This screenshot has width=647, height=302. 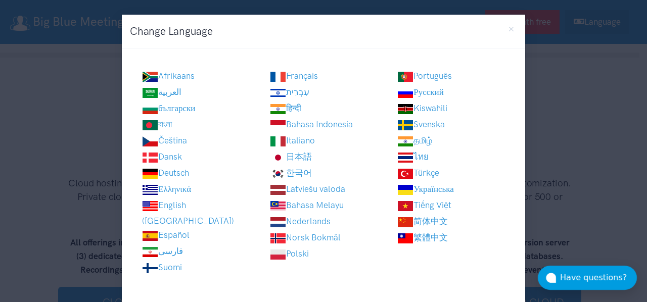 What do you see at coordinates (164, 140) in the screenshot?
I see `a: Čeština` at bounding box center [164, 140].